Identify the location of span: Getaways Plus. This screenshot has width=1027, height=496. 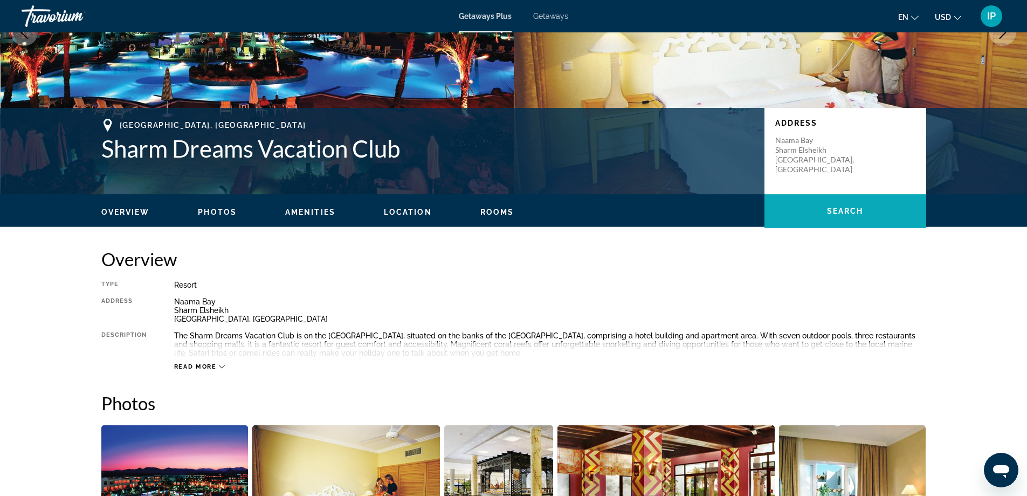
(485, 16).